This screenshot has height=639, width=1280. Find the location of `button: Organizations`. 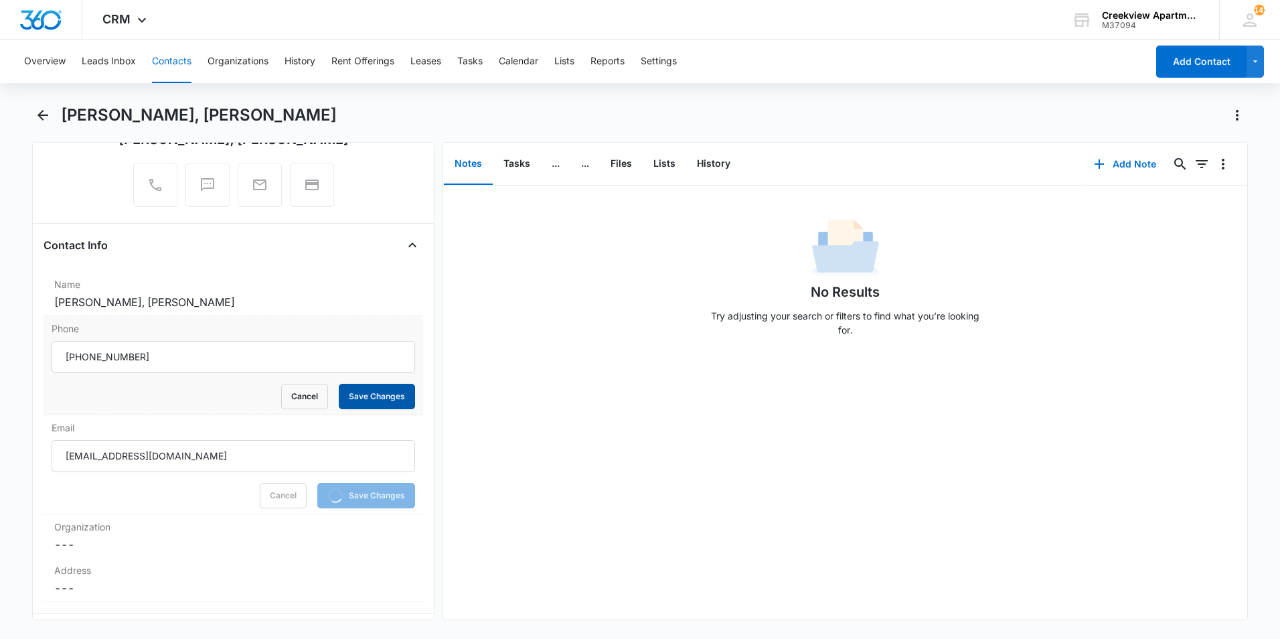

button: Organizations is located at coordinates (238, 62).